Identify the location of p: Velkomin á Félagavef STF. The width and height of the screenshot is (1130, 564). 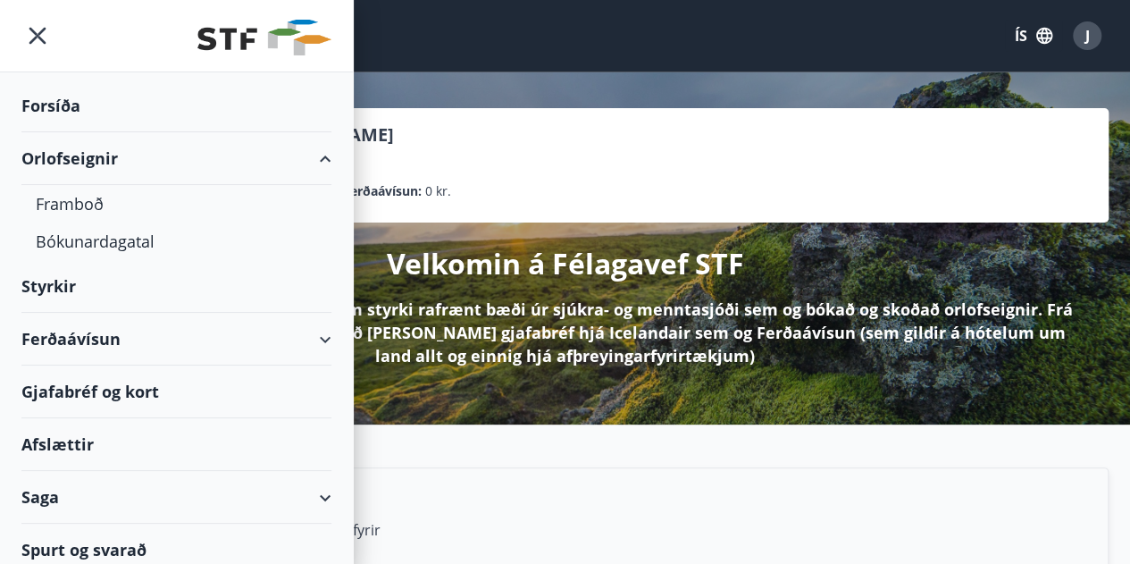
(565, 264).